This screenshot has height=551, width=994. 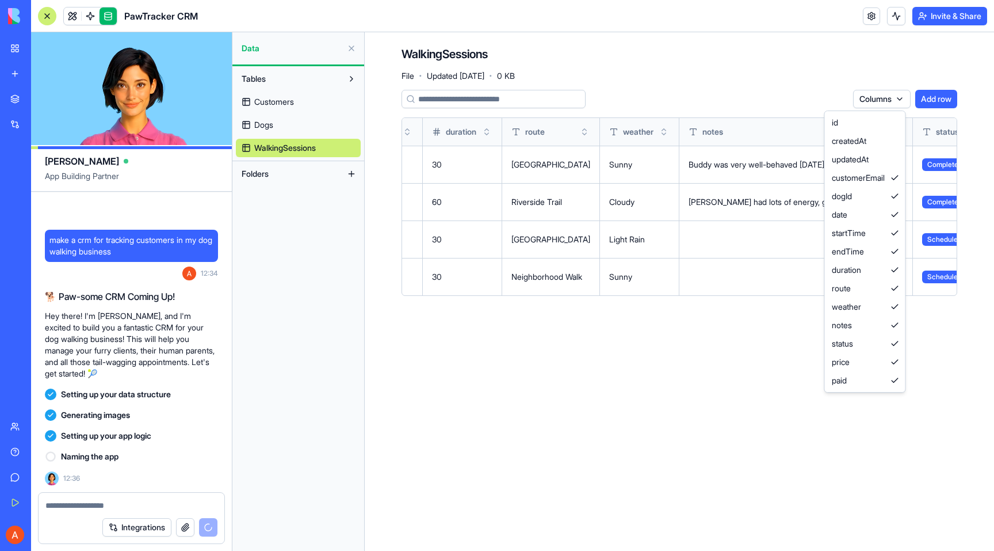 I want to click on div: status, so click(x=865, y=343).